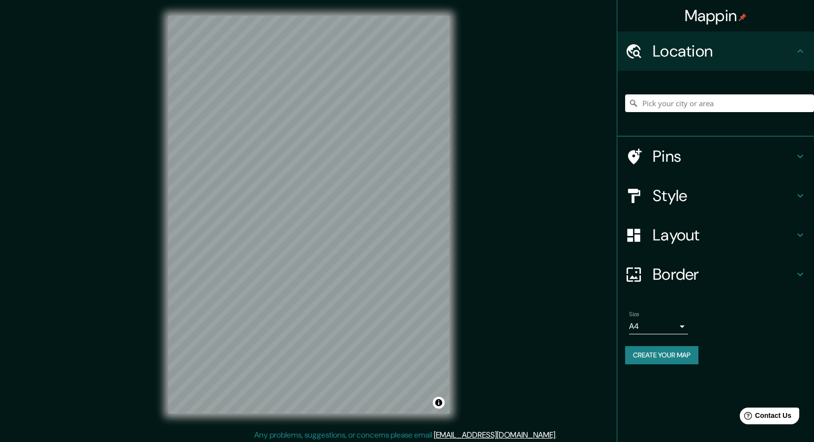  I want to click on h4: Mappin, so click(715, 16).